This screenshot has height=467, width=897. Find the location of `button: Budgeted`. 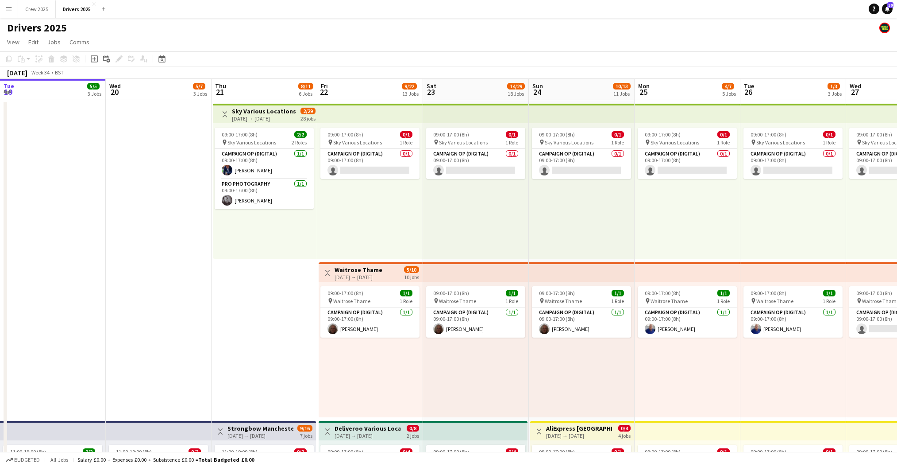

button: Budgeted is located at coordinates (23, 460).